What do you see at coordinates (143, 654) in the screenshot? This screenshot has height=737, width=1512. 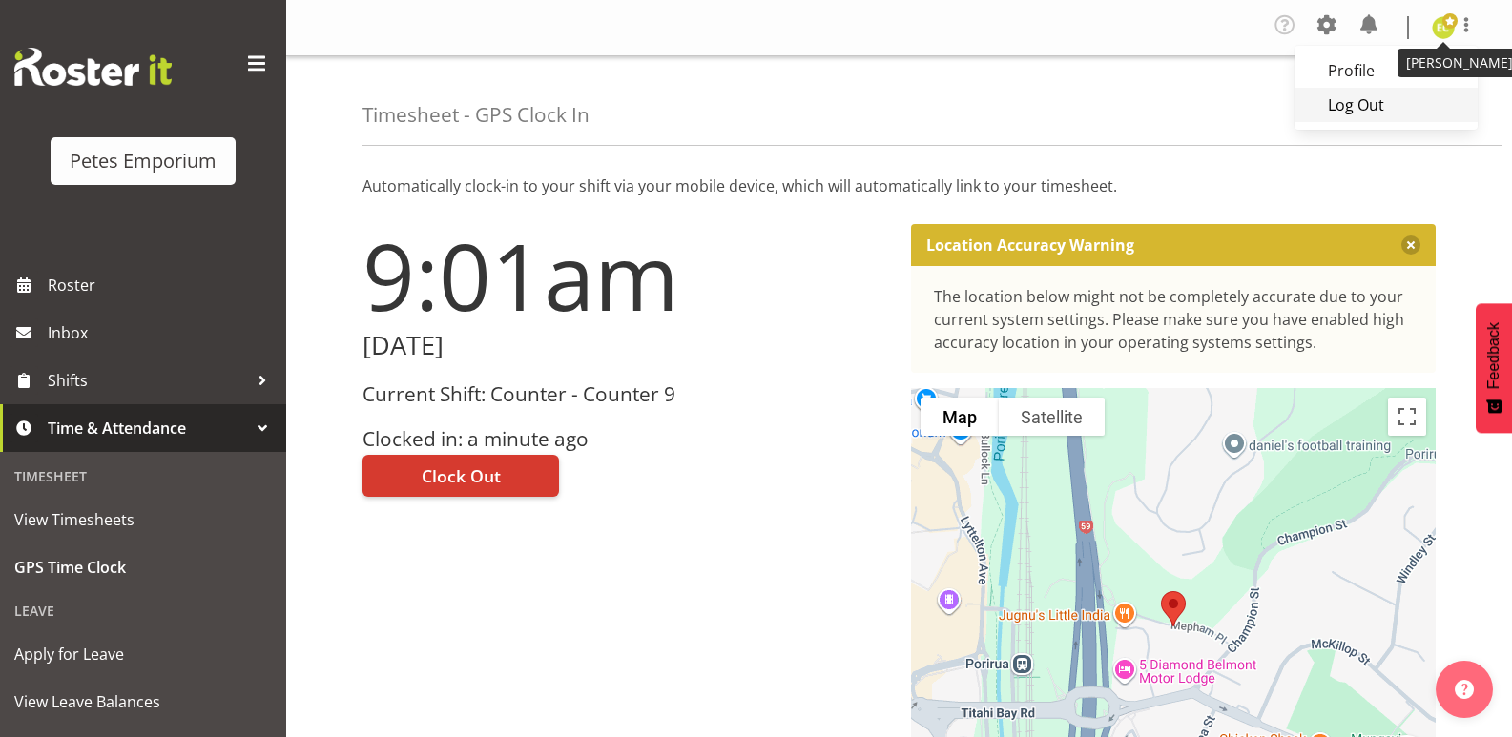 I see `span: Apply for Leave` at bounding box center [143, 654].